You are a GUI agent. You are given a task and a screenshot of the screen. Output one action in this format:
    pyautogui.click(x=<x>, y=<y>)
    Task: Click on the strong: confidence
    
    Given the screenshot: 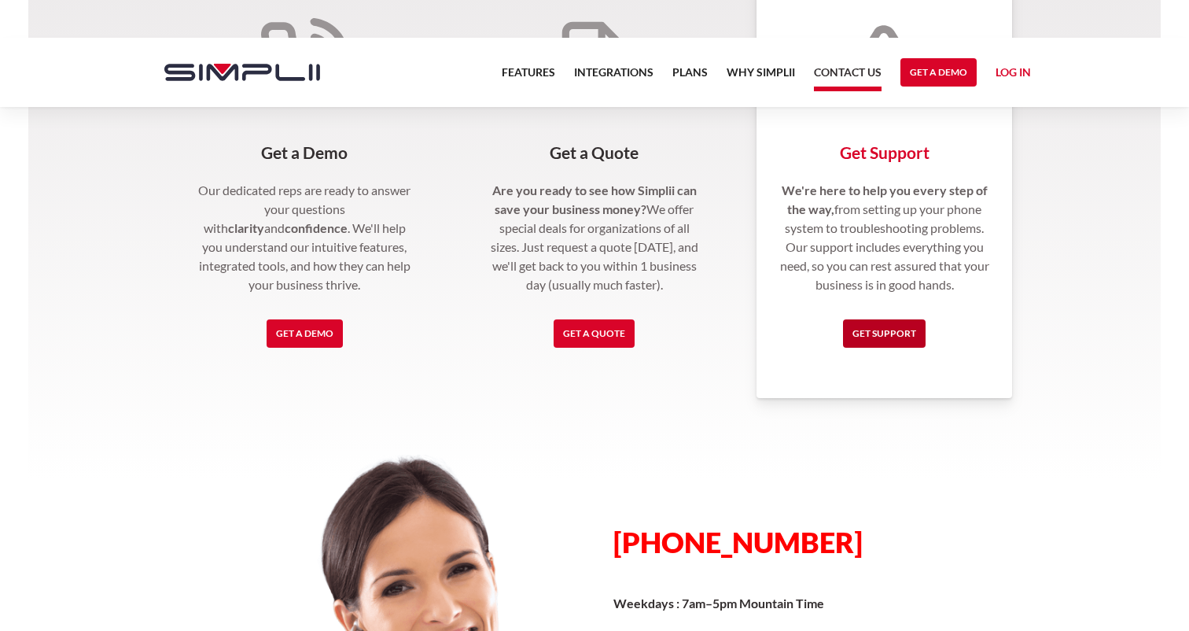 What is the action you would take?
    pyautogui.click(x=316, y=227)
    